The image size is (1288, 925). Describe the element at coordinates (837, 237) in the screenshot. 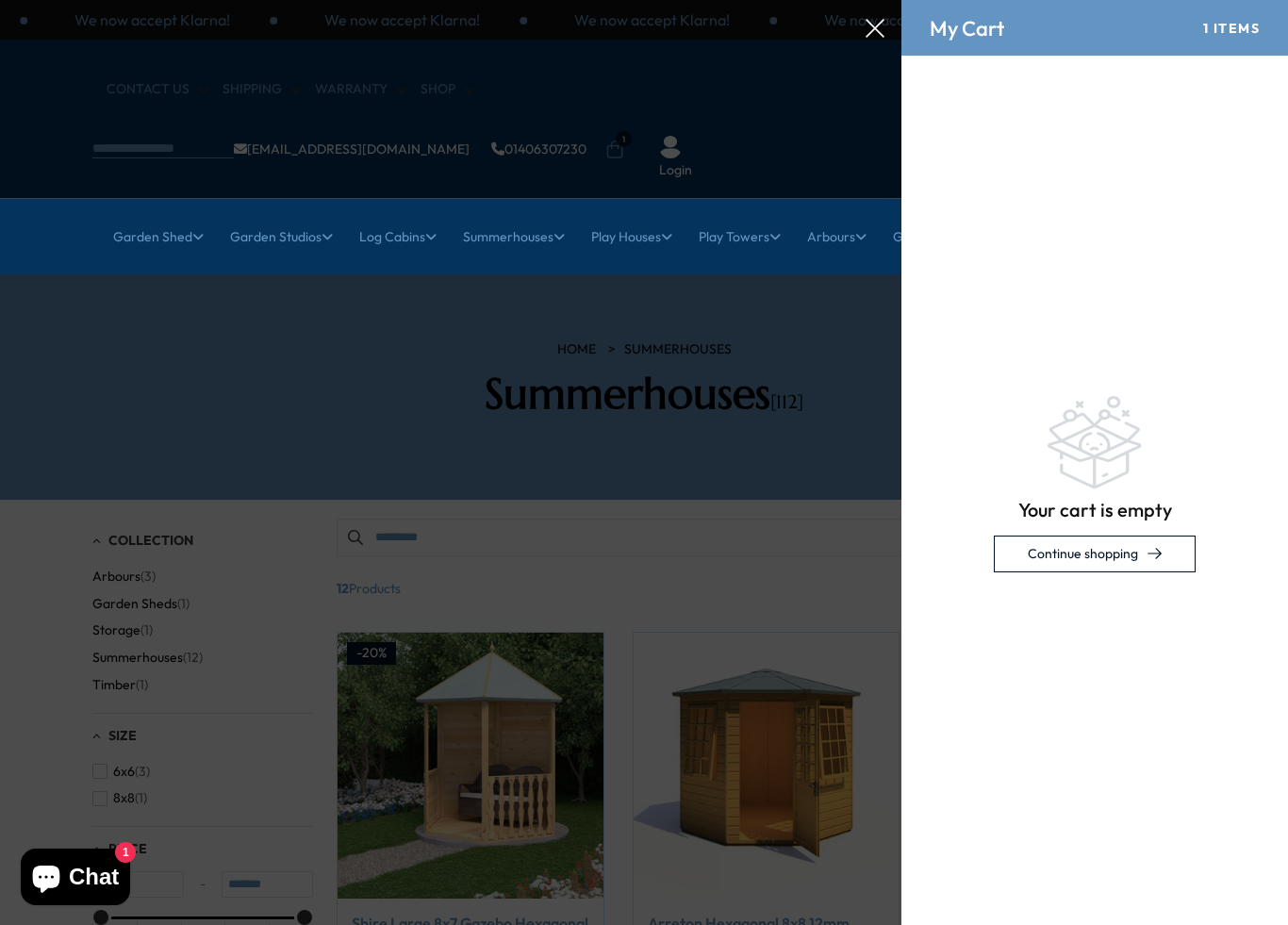

I see `a: Arbours` at that location.